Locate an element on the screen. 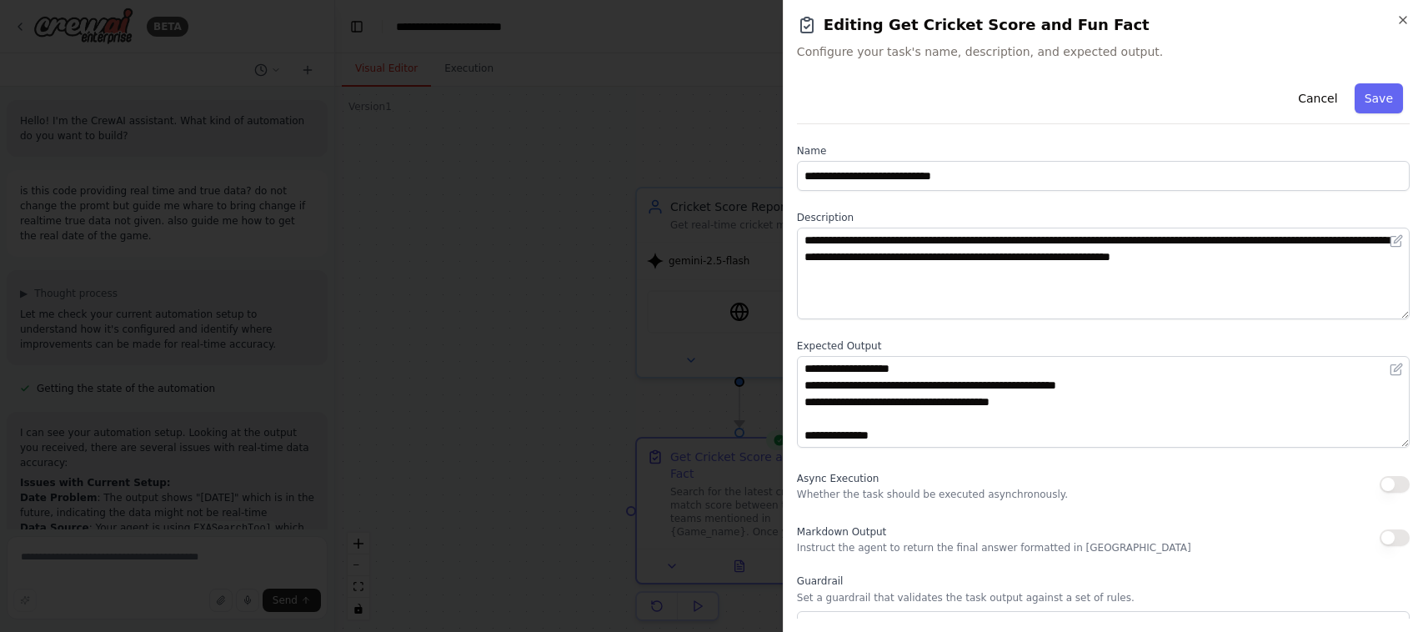  span: Async Execution is located at coordinates (838, 478).